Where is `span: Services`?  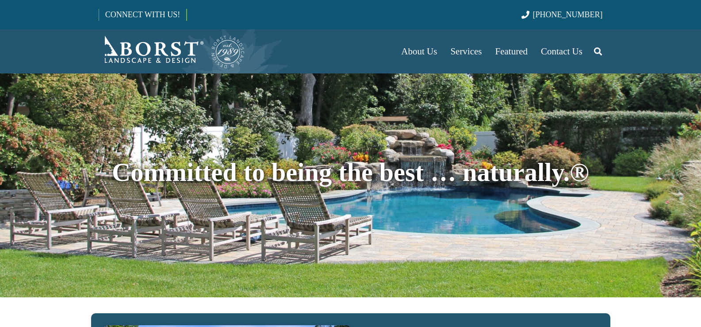
span: Services is located at coordinates (466, 51).